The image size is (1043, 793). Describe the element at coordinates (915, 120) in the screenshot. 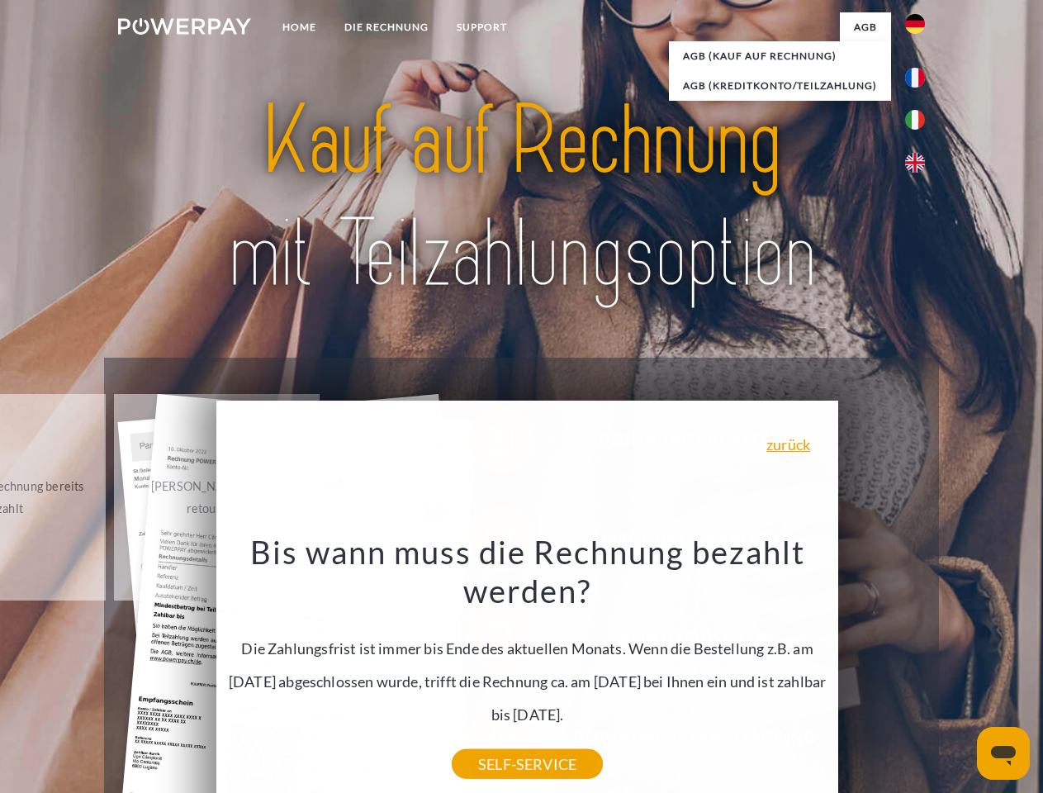

I see `img: it` at that location.